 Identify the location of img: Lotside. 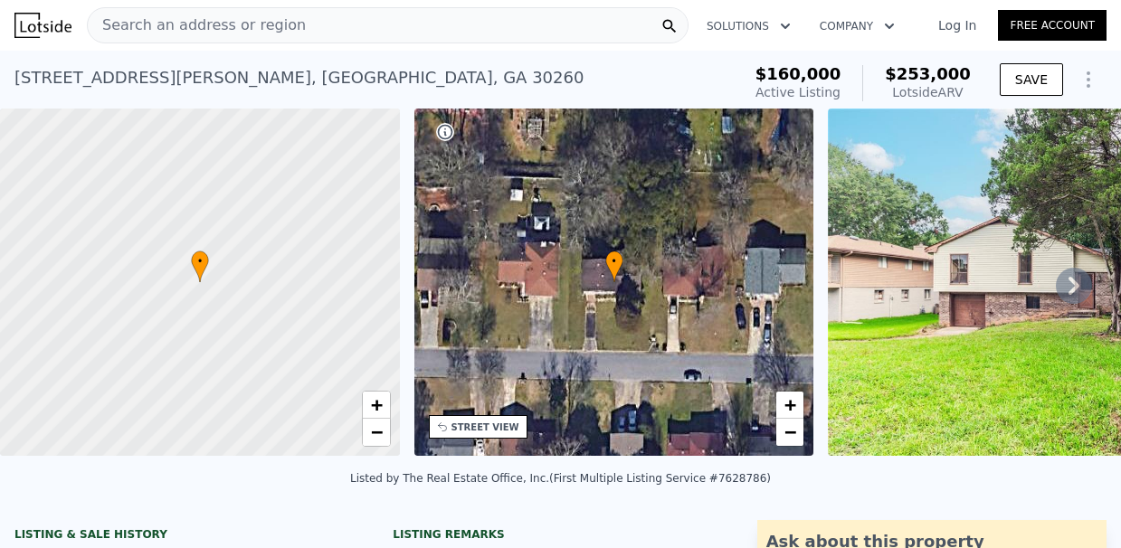
(43, 25).